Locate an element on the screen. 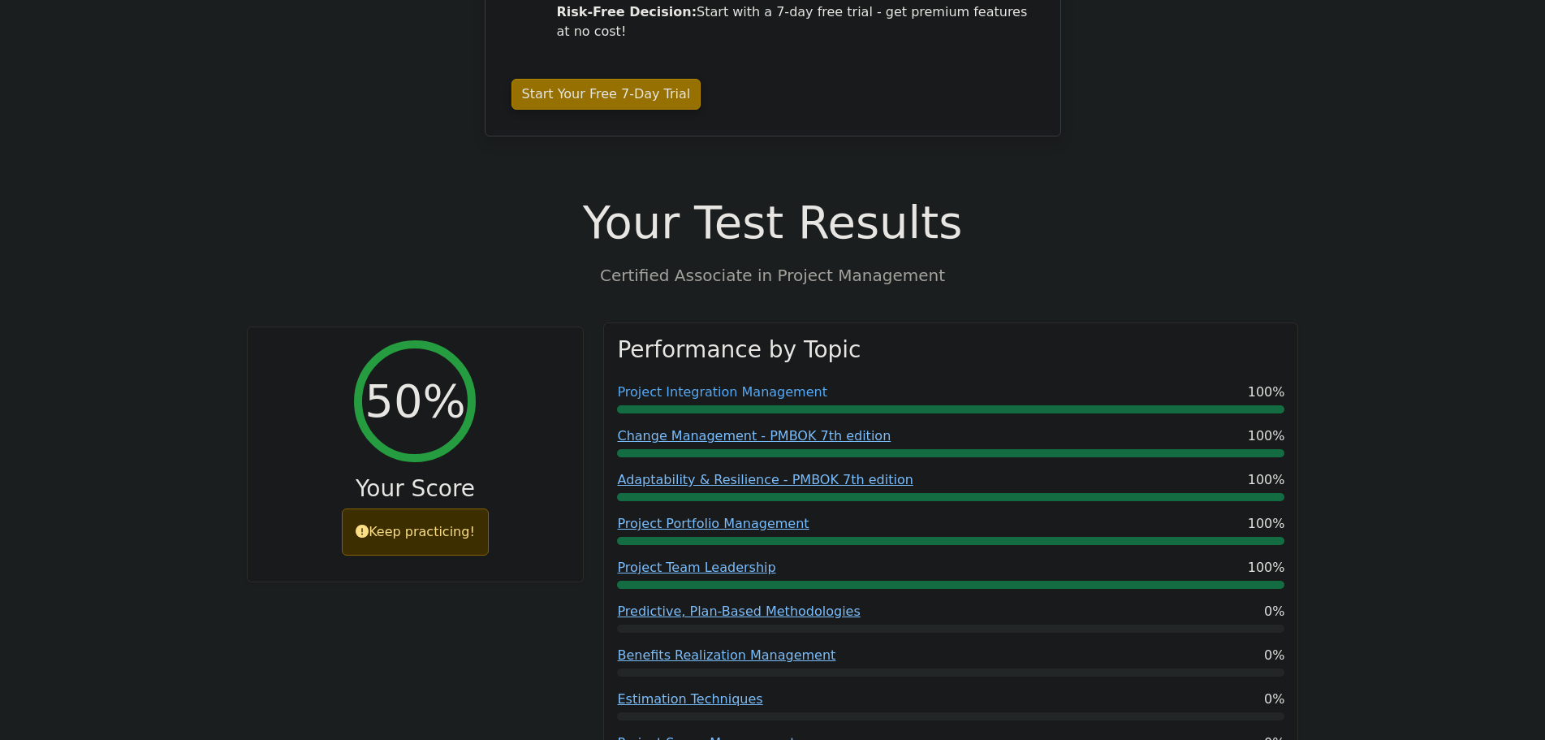 The width and height of the screenshot is (1545, 740). h1: Your Test Results is located at coordinates (773, 222).